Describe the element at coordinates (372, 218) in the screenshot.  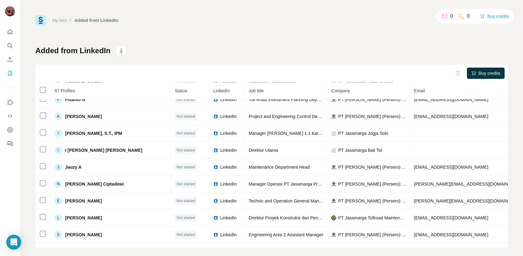
I see `span: PT Jasamarga Tollroad Maintenance` at that location.